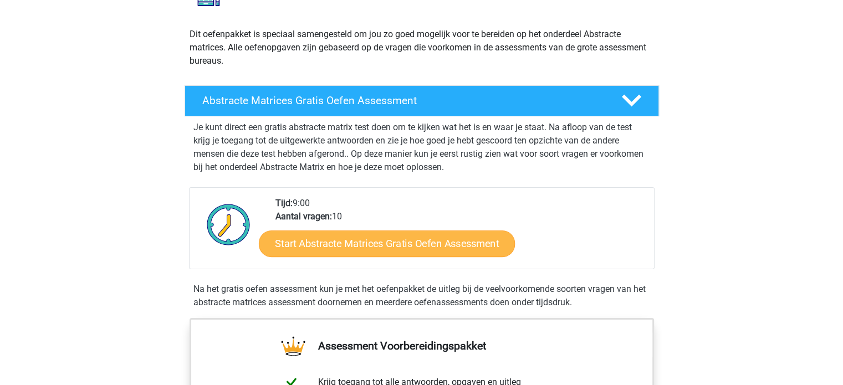  I want to click on b: Aantal vragen:, so click(304, 216).